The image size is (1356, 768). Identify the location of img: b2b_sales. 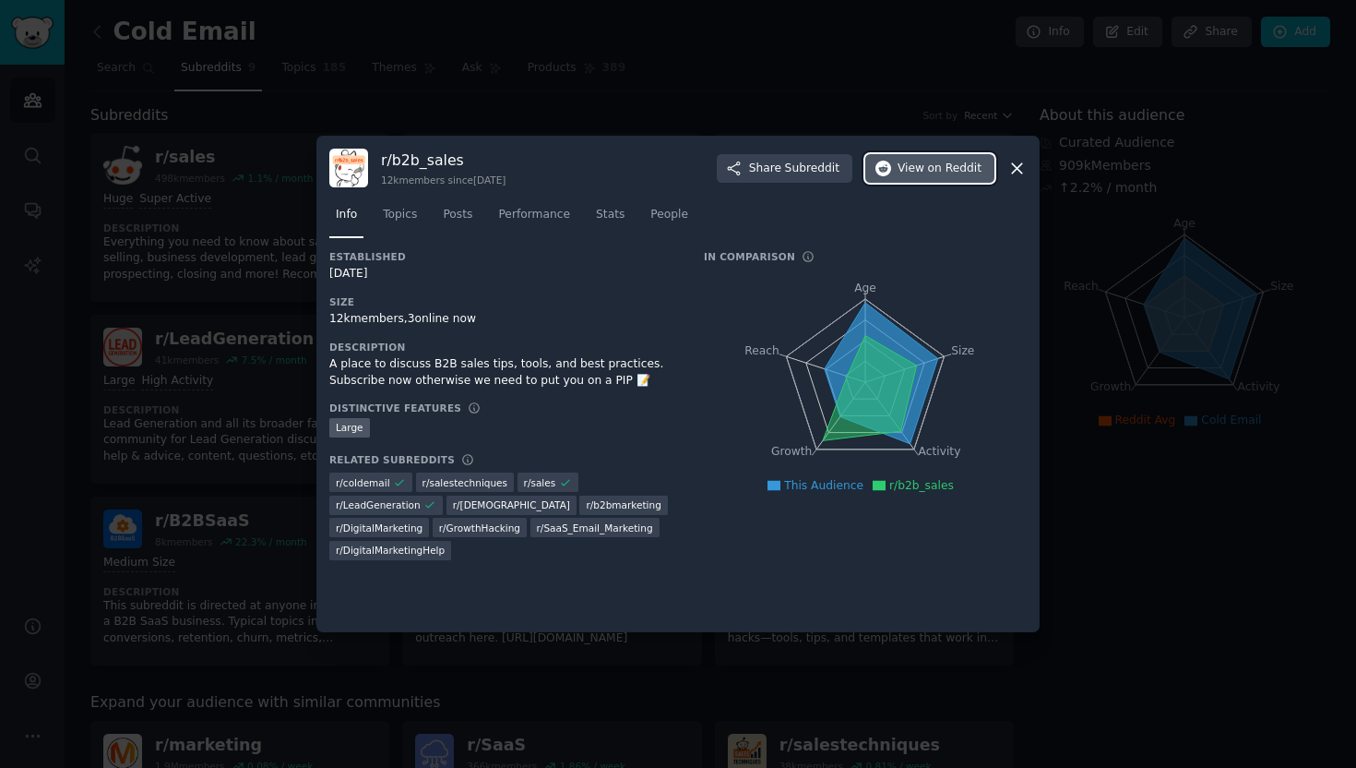
(349, 168).